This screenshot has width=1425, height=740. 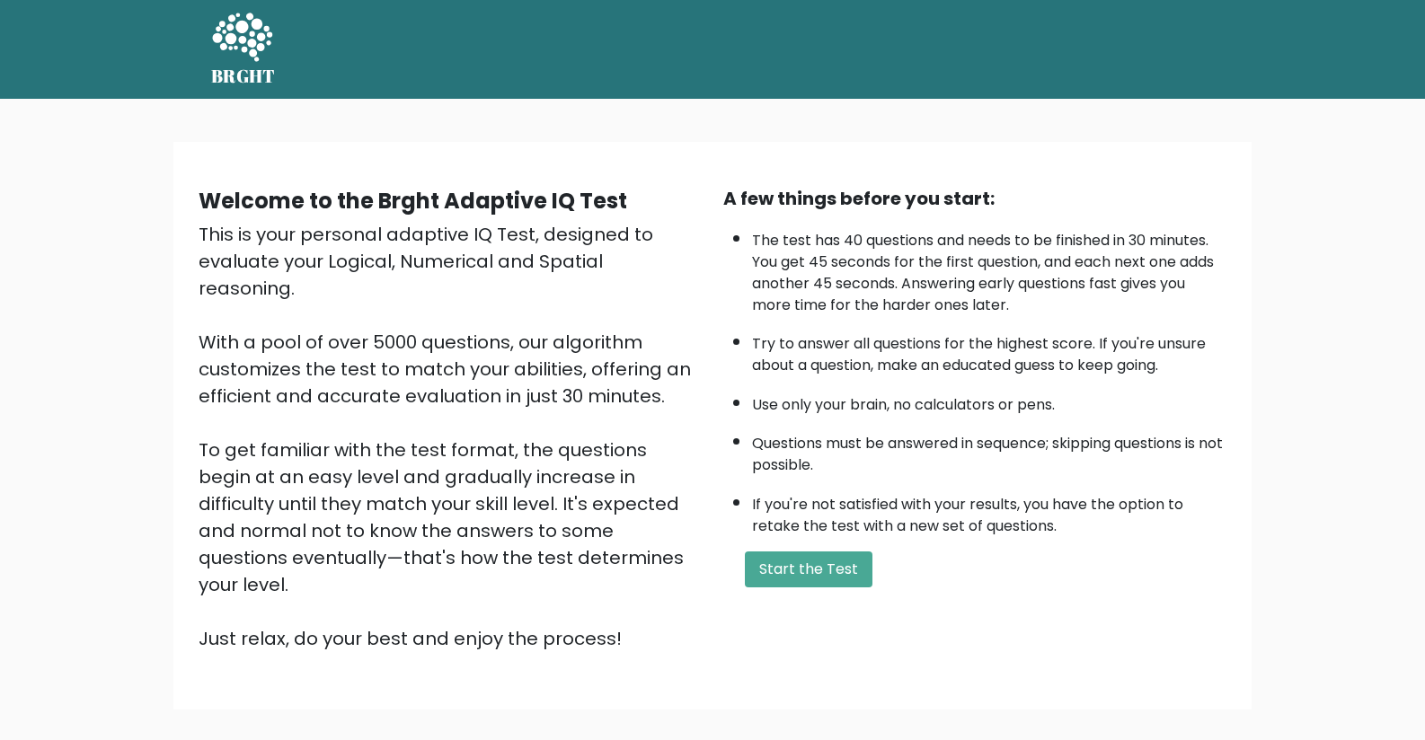 What do you see at coordinates (989, 269) in the screenshot?
I see `li: The test has 40 questions and needs to be finished in 30 minutes. You get 45 seconds for the firs...` at bounding box center [989, 269].